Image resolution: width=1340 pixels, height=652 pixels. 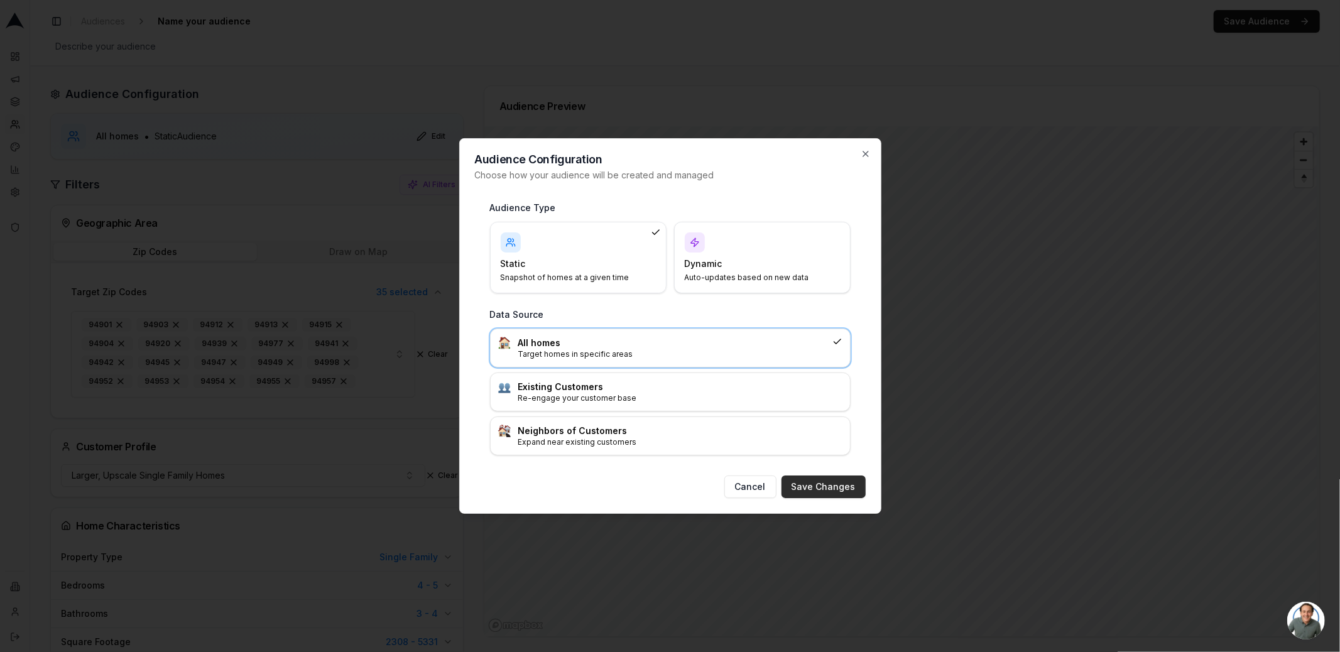 What do you see at coordinates (670, 348) in the screenshot?
I see `div: :house:All homesTarget homes in specific areas` at bounding box center [670, 348].